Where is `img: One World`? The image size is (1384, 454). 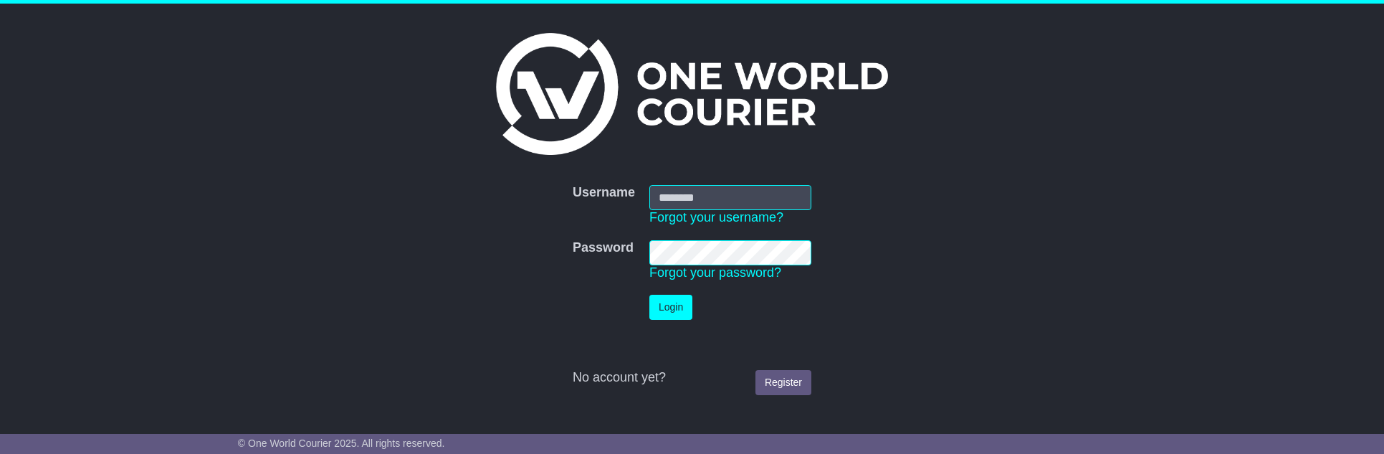
img: One World is located at coordinates (692, 94).